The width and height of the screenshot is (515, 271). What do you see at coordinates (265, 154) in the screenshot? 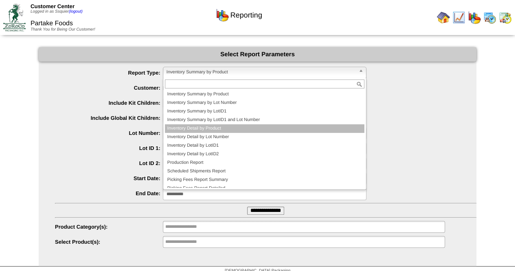
I see `li: Inventory Detail by LotID2` at bounding box center [265, 154].